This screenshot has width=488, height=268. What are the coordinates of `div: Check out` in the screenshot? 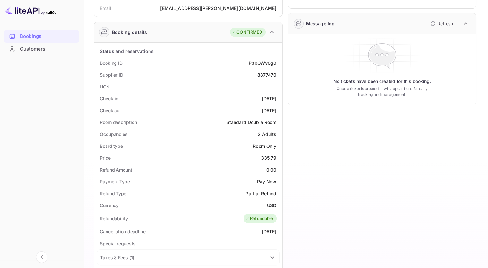 It's located at (110, 110).